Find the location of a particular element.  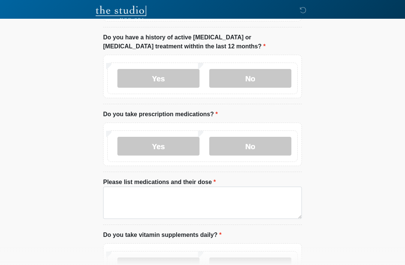

label: Do you take vitamin supplements daily? is located at coordinates (163, 235).